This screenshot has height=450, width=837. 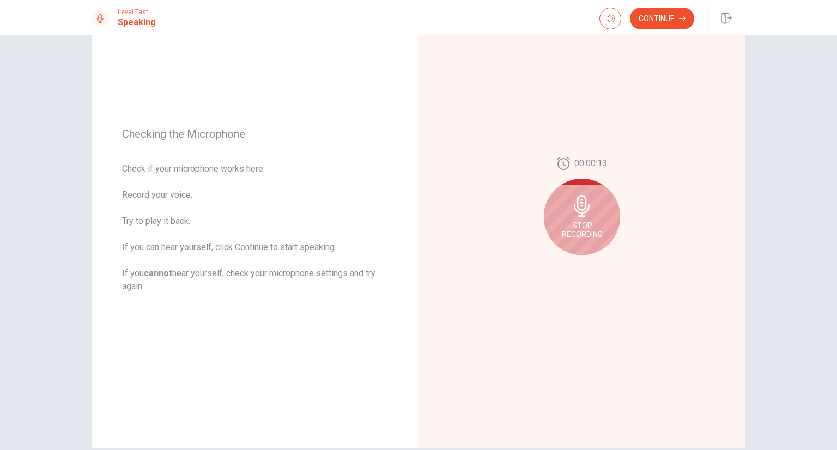 What do you see at coordinates (662, 19) in the screenshot?
I see `button: Continue` at bounding box center [662, 19].